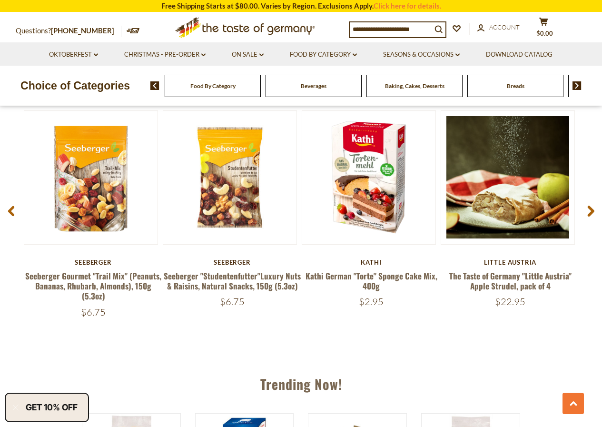  What do you see at coordinates (508, 178) in the screenshot?
I see `img: The Taste of Germany "Little Austria" Apple Strudel, pack of 4` at bounding box center [508, 178].